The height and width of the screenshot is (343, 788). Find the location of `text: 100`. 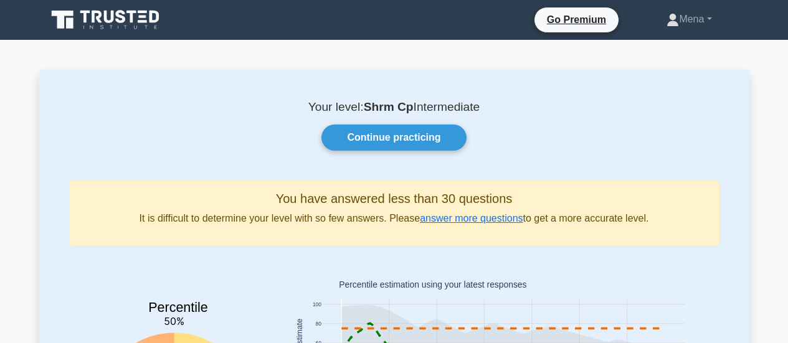

text: 100 is located at coordinates (316, 305).